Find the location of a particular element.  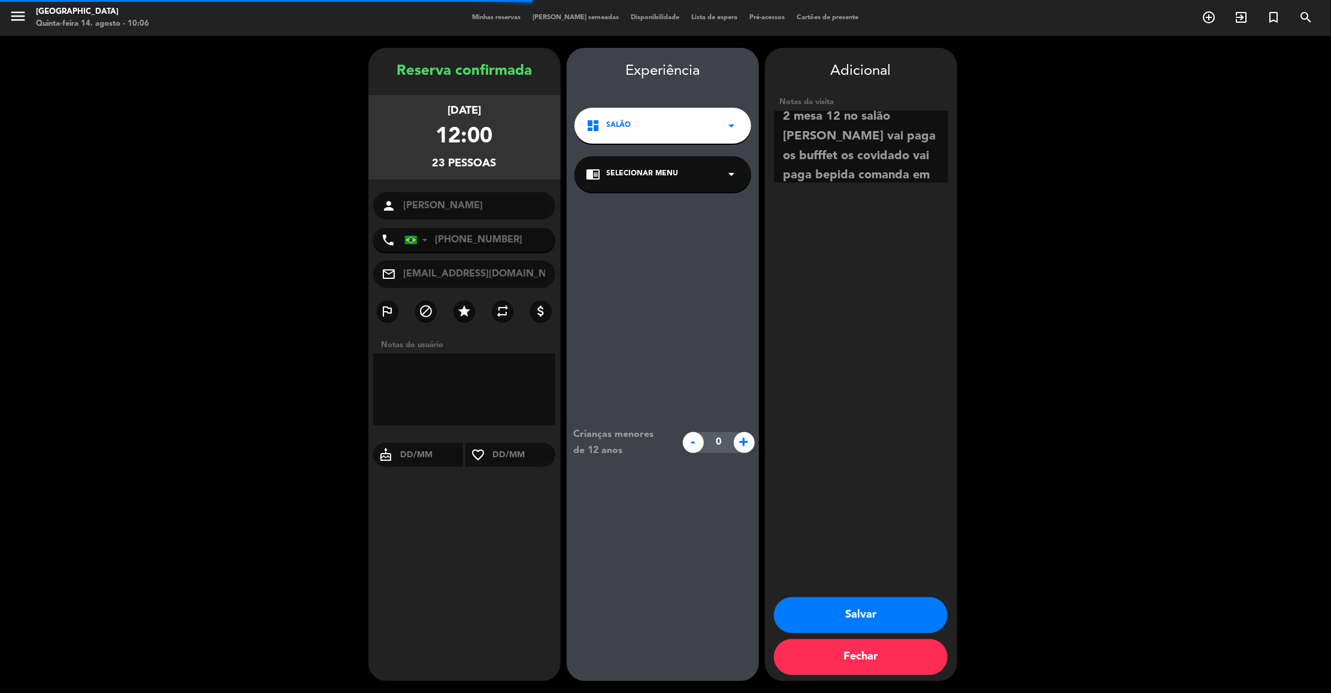

div: Quinta-feira 14. agosto - 10:06 is located at coordinates (92, 24).